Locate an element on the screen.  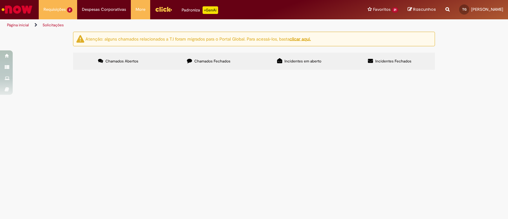
u: clicar aqui. is located at coordinates (300, 39).